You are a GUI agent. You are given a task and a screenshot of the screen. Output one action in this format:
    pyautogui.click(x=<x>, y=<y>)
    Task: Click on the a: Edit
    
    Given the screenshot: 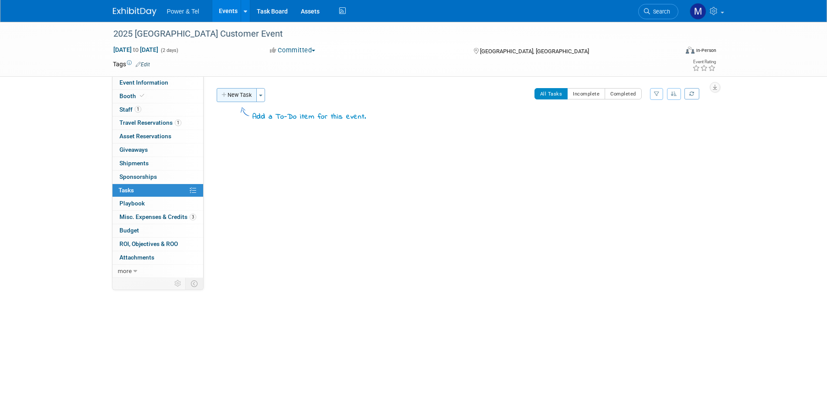 What is the action you would take?
    pyautogui.click(x=143, y=65)
    